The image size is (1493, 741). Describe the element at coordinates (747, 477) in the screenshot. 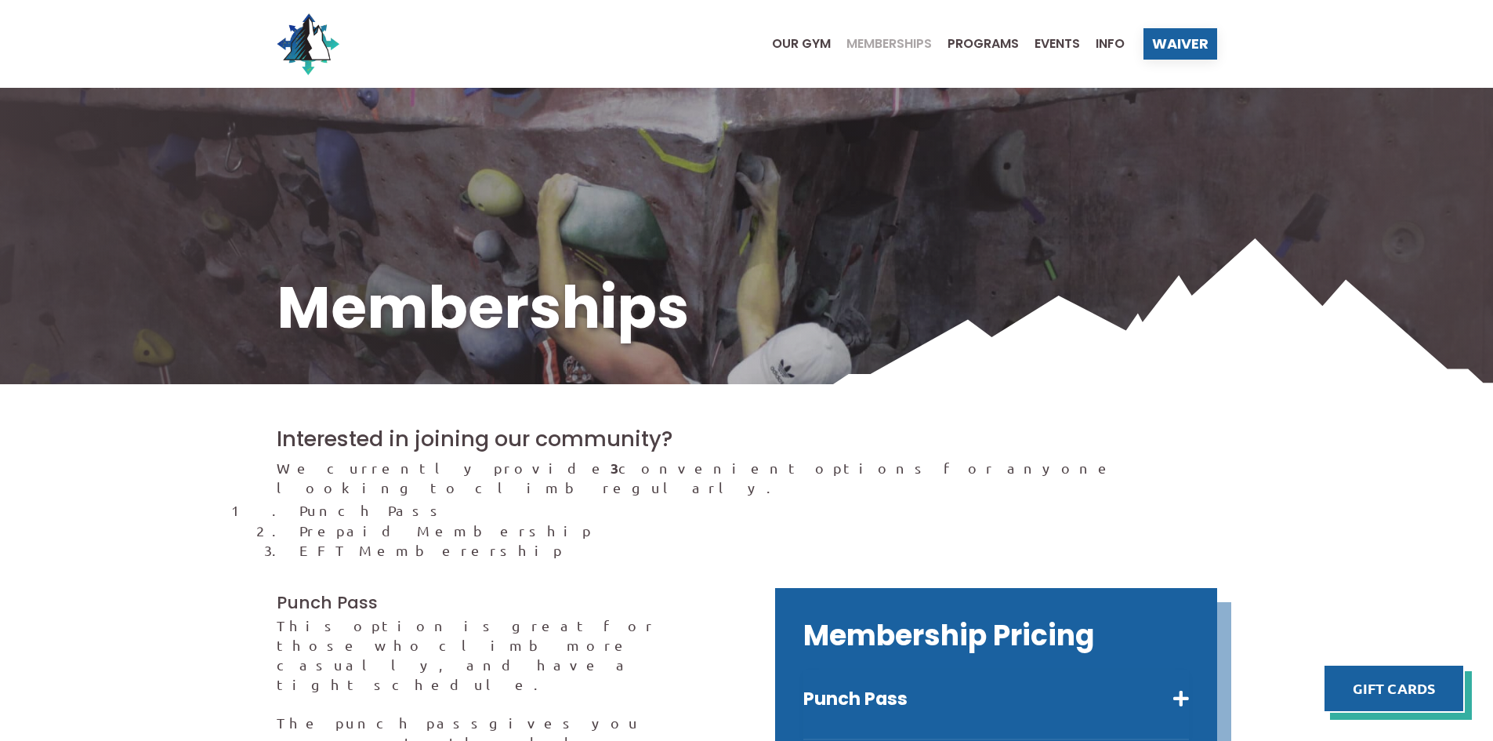

I see `p: We currently provide convenient options for anyone looking to climb regularly.` at that location.